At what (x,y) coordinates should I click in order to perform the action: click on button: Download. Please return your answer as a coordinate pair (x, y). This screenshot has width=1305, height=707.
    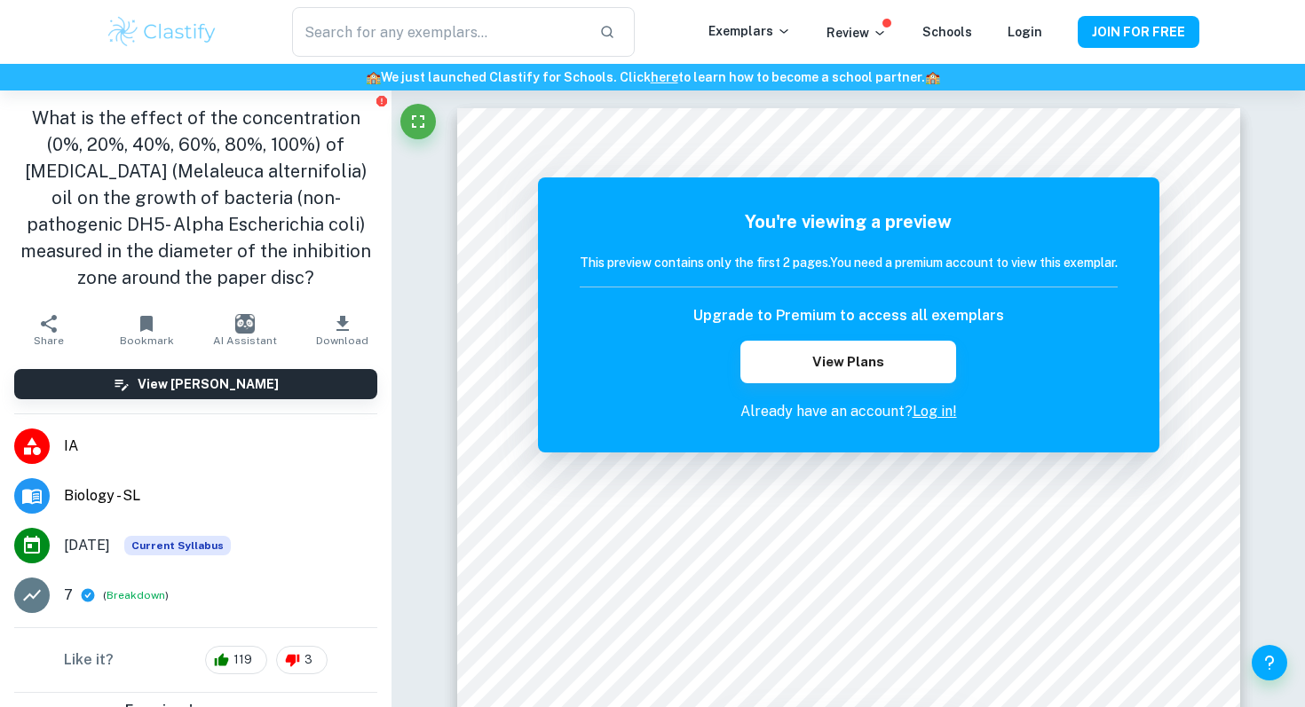
    Looking at the image, I should click on (343, 330).